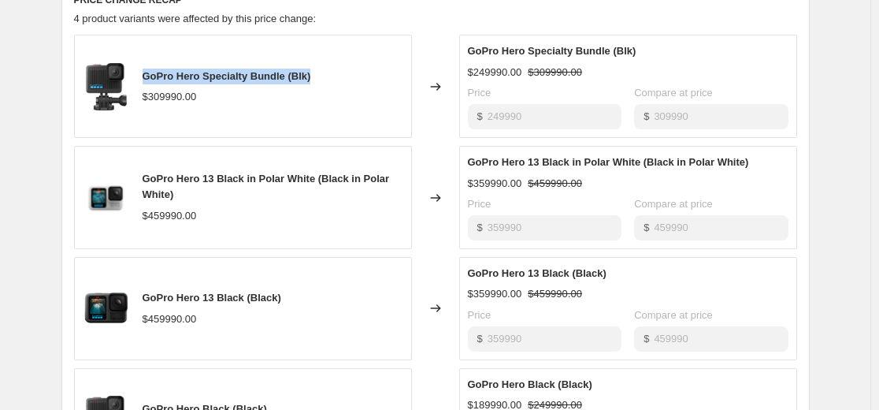 This screenshot has height=410, width=879. I want to click on img: CHDHX-132-RW-3_80x.png, so click(106, 198).